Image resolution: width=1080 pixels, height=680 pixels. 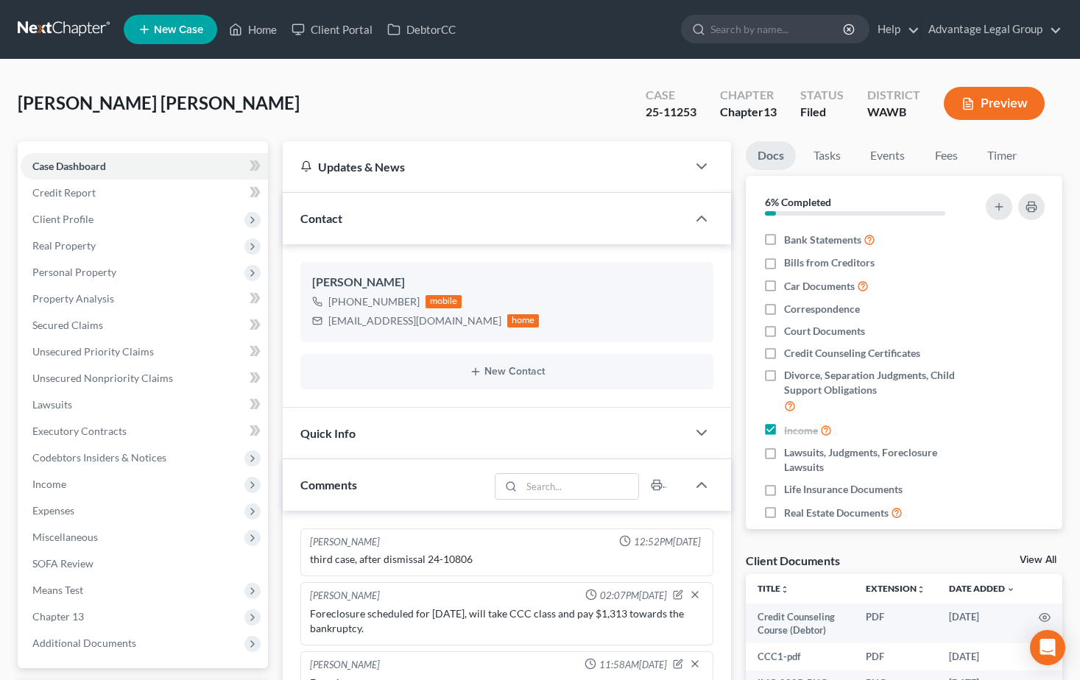 I want to click on span: Additional Documents, so click(x=84, y=642).